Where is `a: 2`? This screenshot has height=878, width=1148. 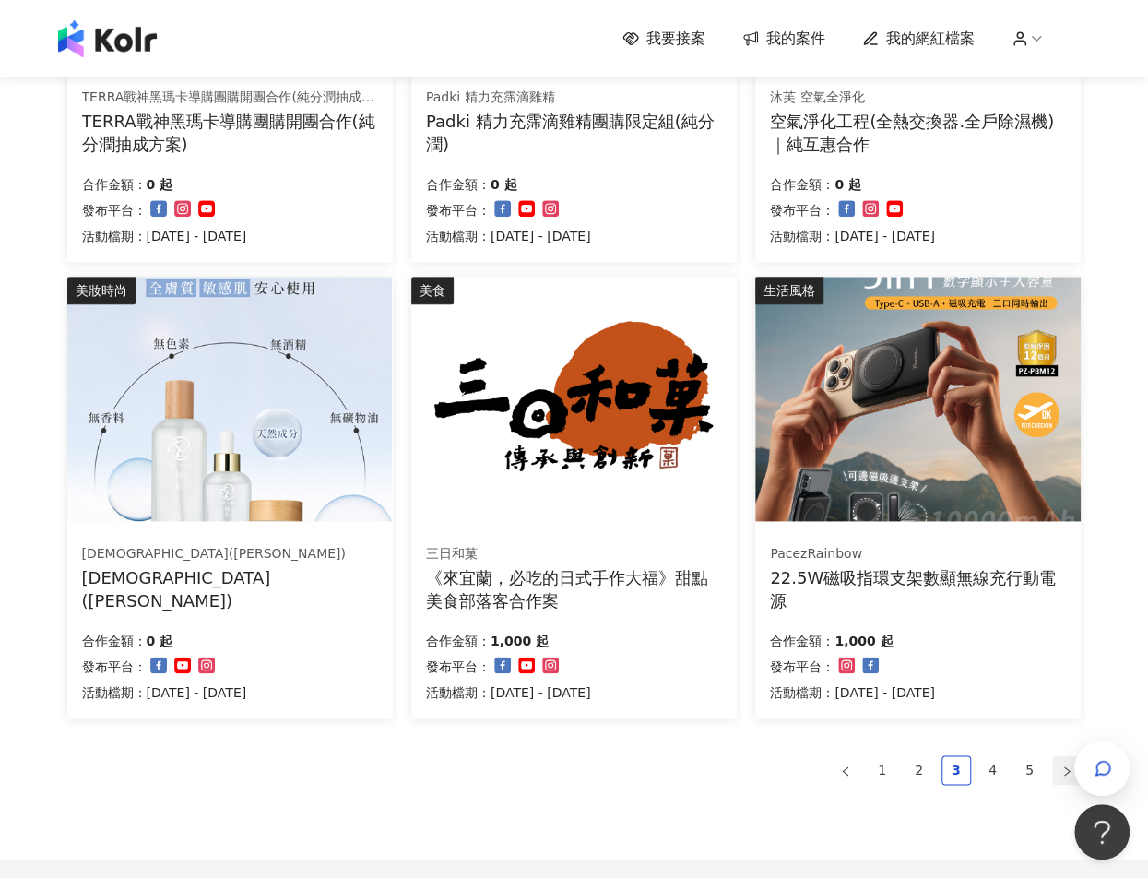 a: 2 is located at coordinates (919, 770).